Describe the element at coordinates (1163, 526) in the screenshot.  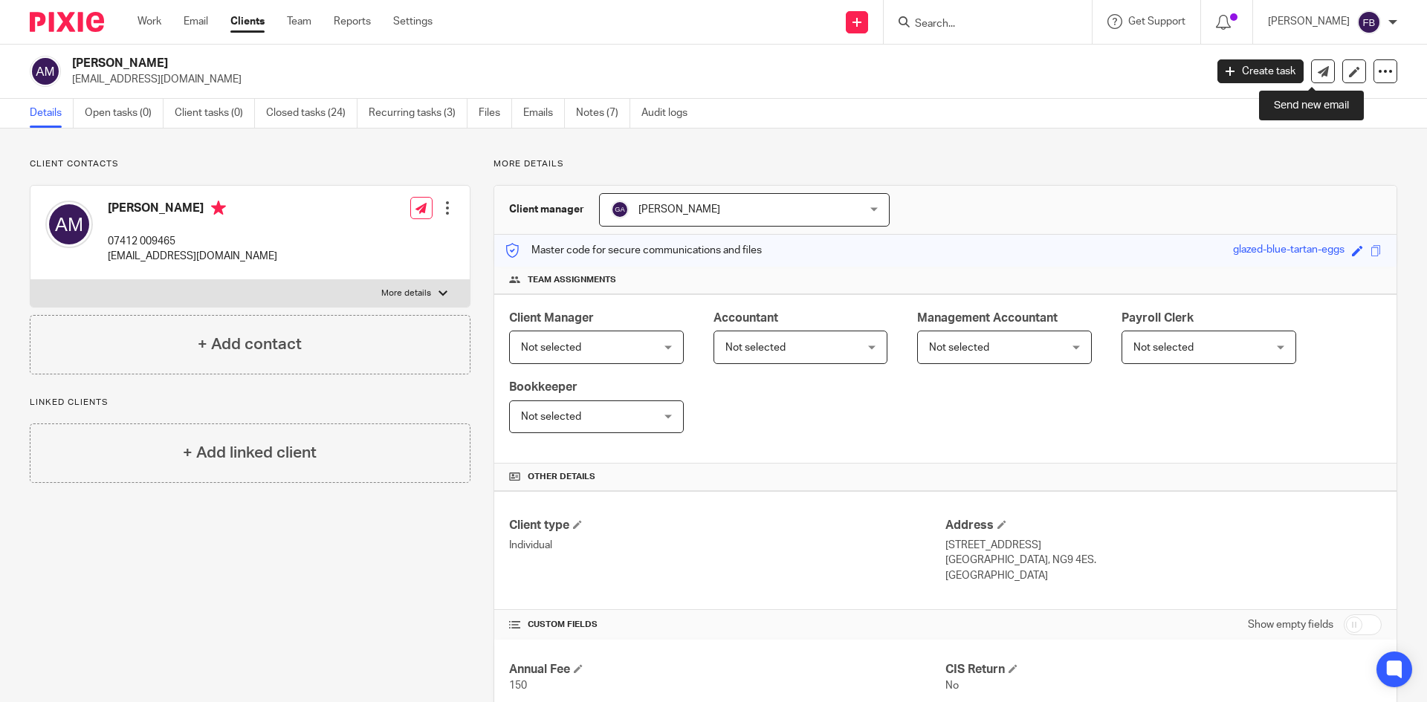
I see `h4: Address` at that location.